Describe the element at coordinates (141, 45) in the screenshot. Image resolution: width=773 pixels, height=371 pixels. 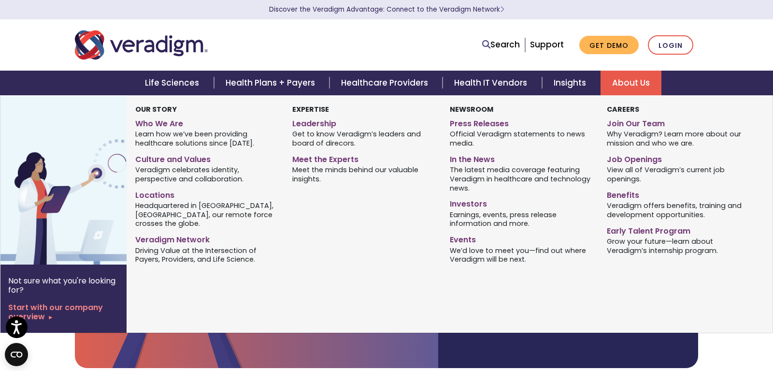
I see `img: Veradigm logo` at that location.